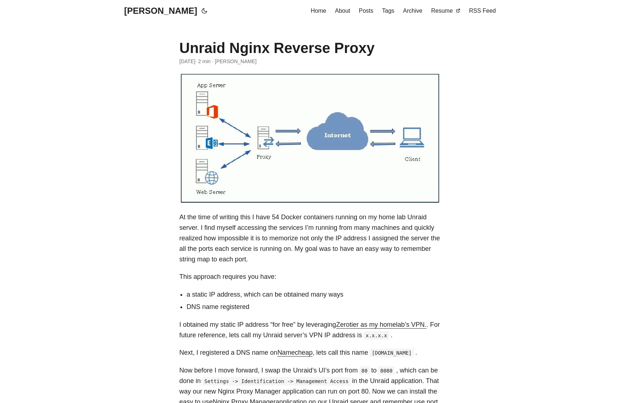 Image resolution: width=620 pixels, height=403 pixels. What do you see at coordinates (386, 371) in the screenshot?
I see `code: 8080` at bounding box center [386, 371].